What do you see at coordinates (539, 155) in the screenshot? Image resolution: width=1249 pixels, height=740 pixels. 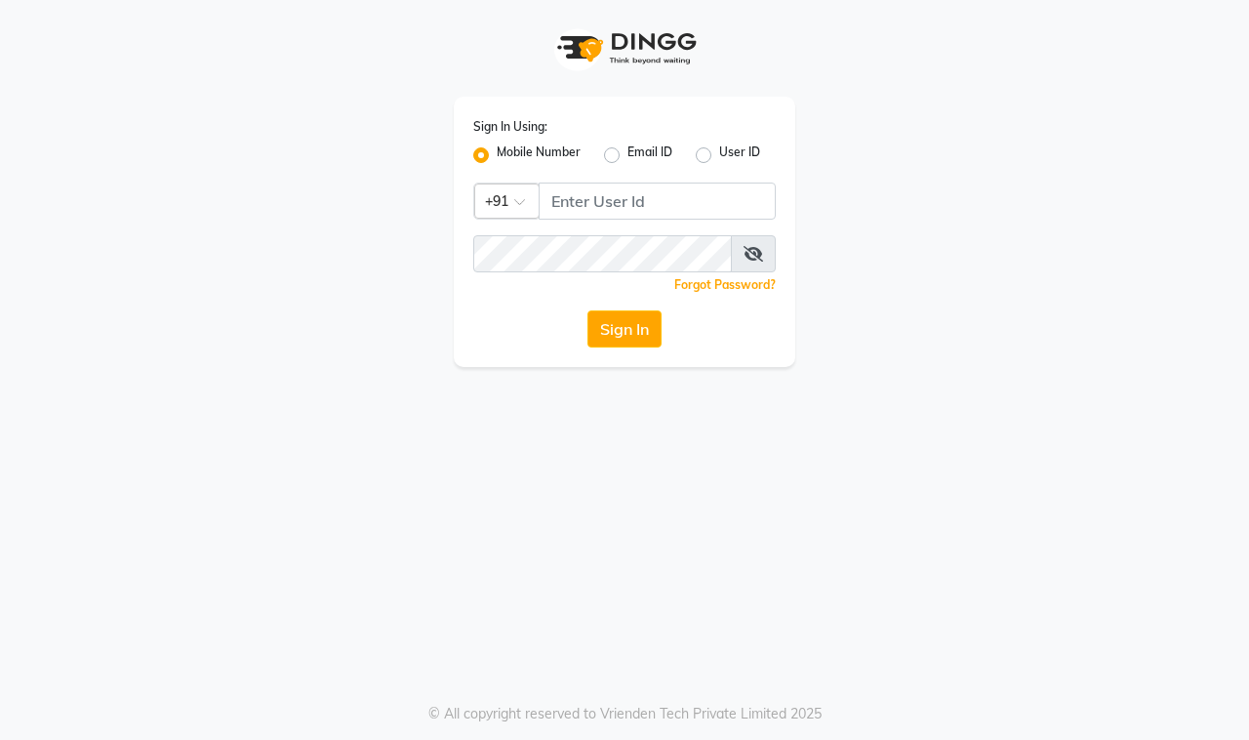 I see `label: Mobile Number` at bounding box center [539, 155].